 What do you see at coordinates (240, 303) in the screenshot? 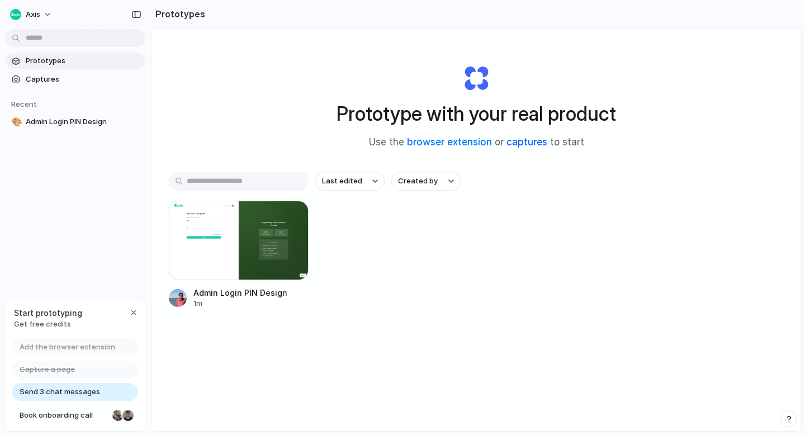
I see `div: 1m` at bounding box center [240, 303].